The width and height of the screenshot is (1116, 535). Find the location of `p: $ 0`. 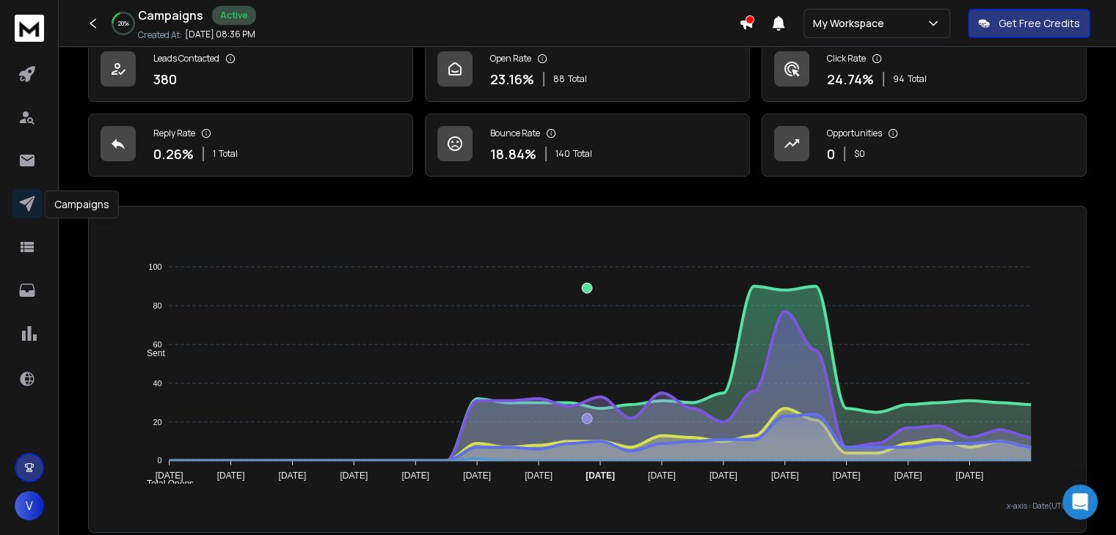

p: $ 0 is located at coordinates (859, 154).